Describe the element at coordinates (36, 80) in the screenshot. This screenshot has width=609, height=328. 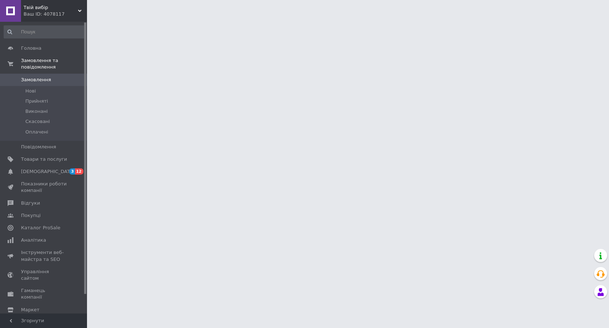
I see `span: Замовлення` at that location.